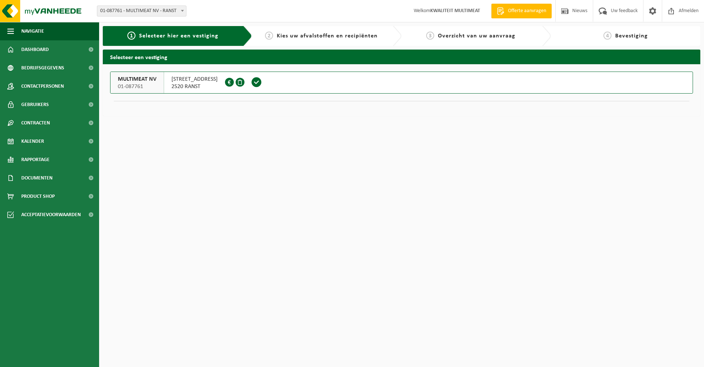 The height and width of the screenshot is (367, 704). Describe the element at coordinates (35, 160) in the screenshot. I see `span: Rapportage` at that location.